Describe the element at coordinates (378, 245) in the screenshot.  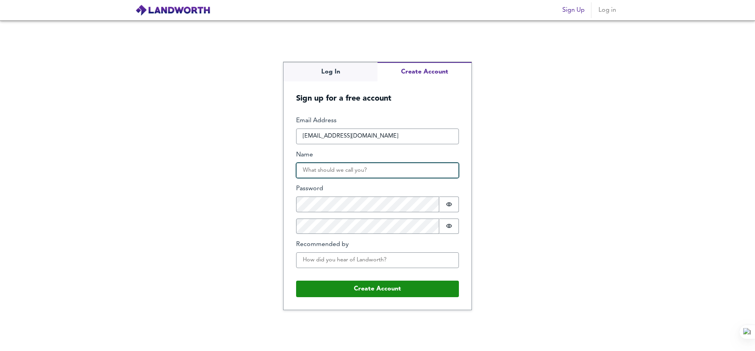
I see `label: Recommended by` at that location.